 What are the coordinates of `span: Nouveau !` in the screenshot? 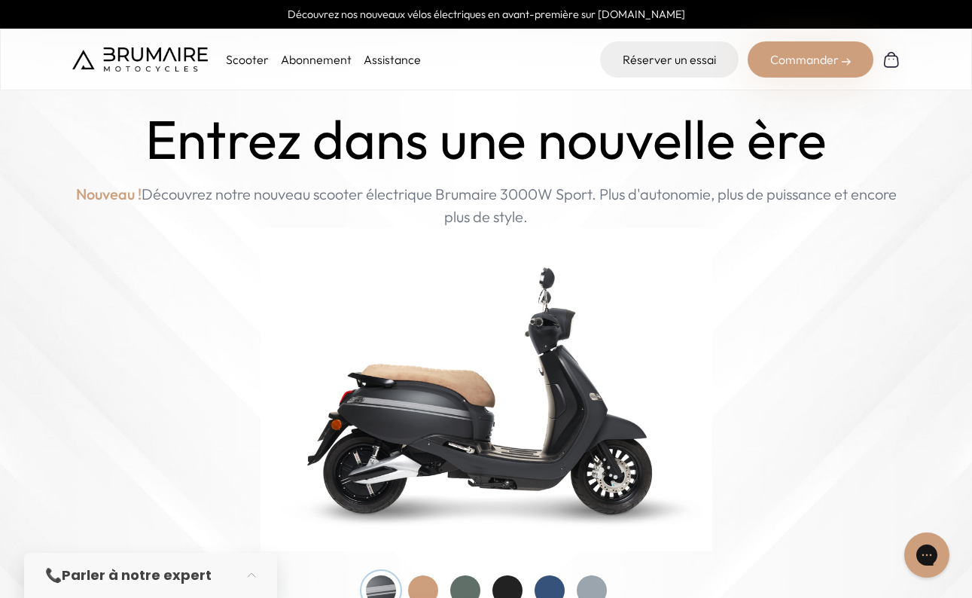 It's located at (108, 194).